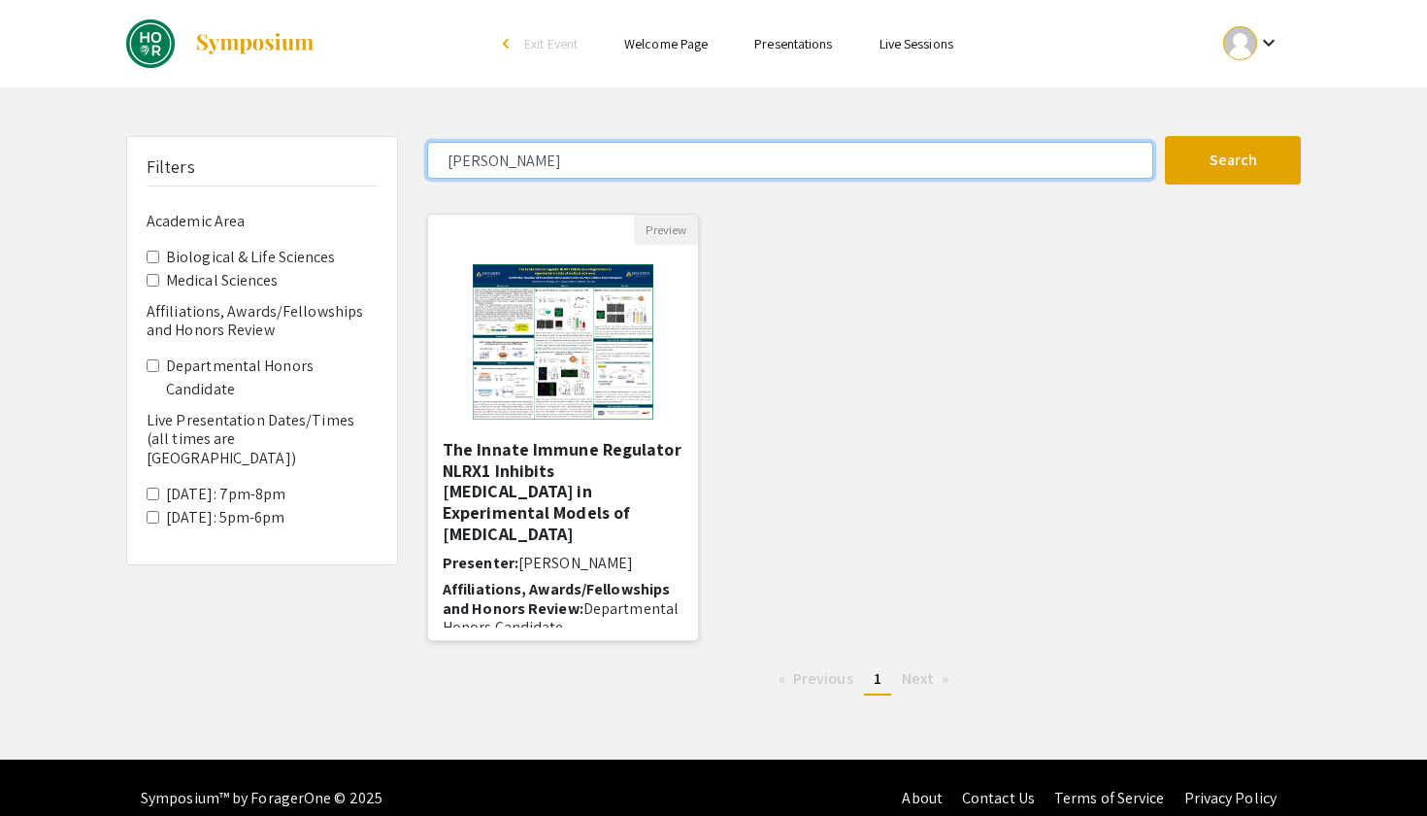 The width and height of the screenshot is (1427, 816). What do you see at coordinates (823, 678) in the screenshot?
I see `span: Previous` at bounding box center [823, 678].